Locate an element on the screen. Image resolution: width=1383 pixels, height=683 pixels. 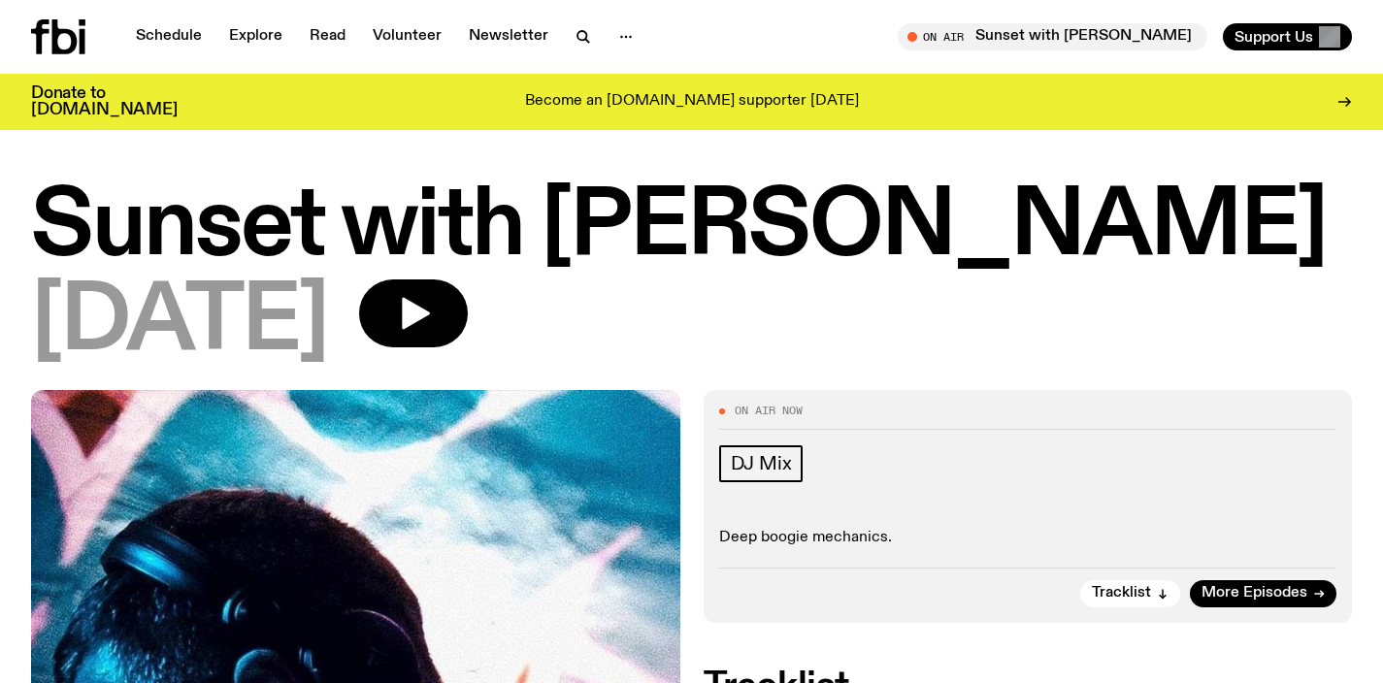
span: DJ Mix is located at coordinates (761, 464).